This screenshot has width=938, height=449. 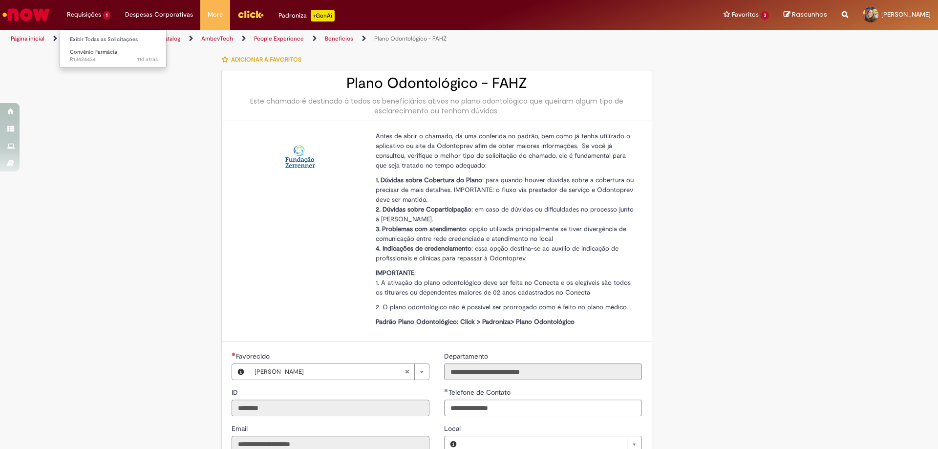 I want to click on h2: Plano Odontológico - FAHZ, so click(x=437, y=83).